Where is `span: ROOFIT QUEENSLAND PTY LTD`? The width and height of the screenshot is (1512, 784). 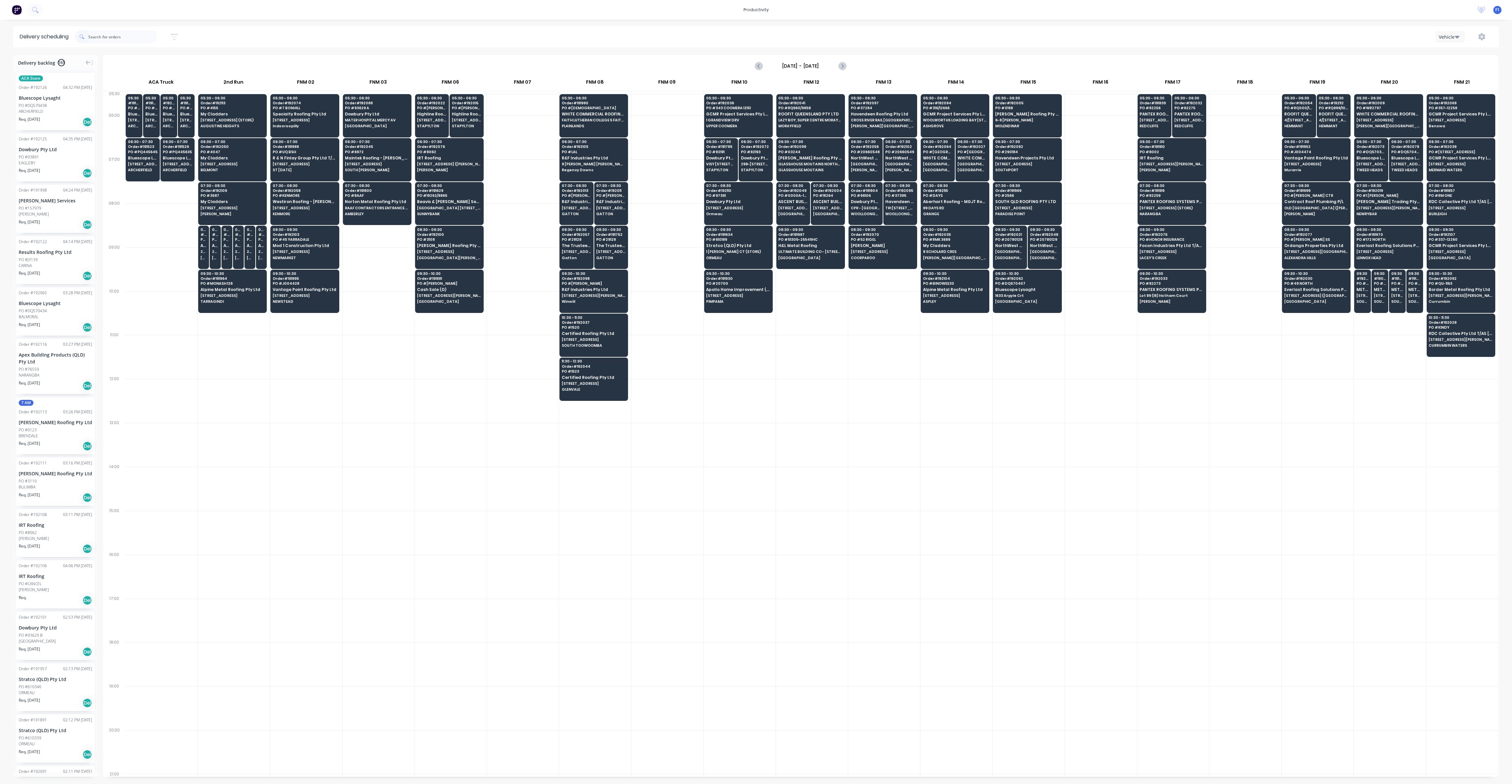 span: ROOFIT QUEENSLAND PTY LTD is located at coordinates (810, 114).